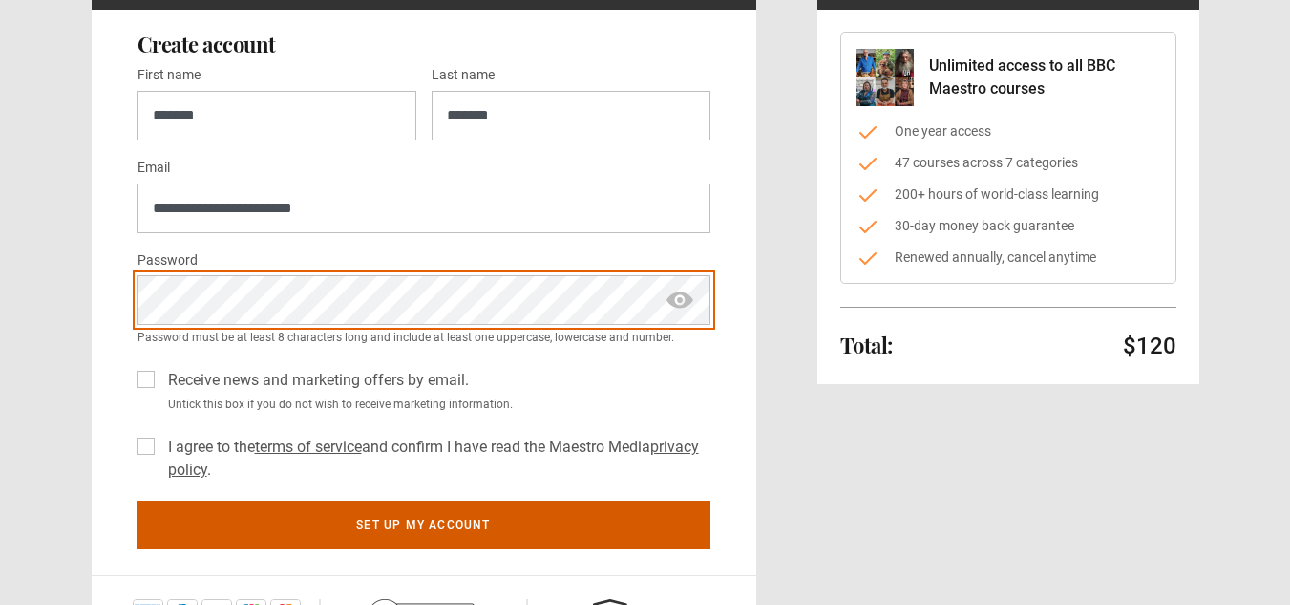 The height and width of the screenshot is (605, 1290). Describe the element at coordinates (436, 404) in the screenshot. I see `small: Untick this box if you do not wish to receive marketing information.` at that location.